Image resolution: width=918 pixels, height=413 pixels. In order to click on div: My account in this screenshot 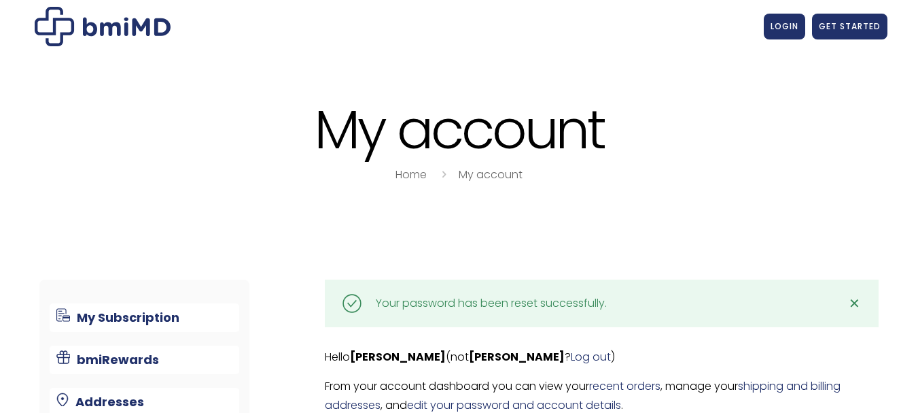, I will do `click(103, 27)`.